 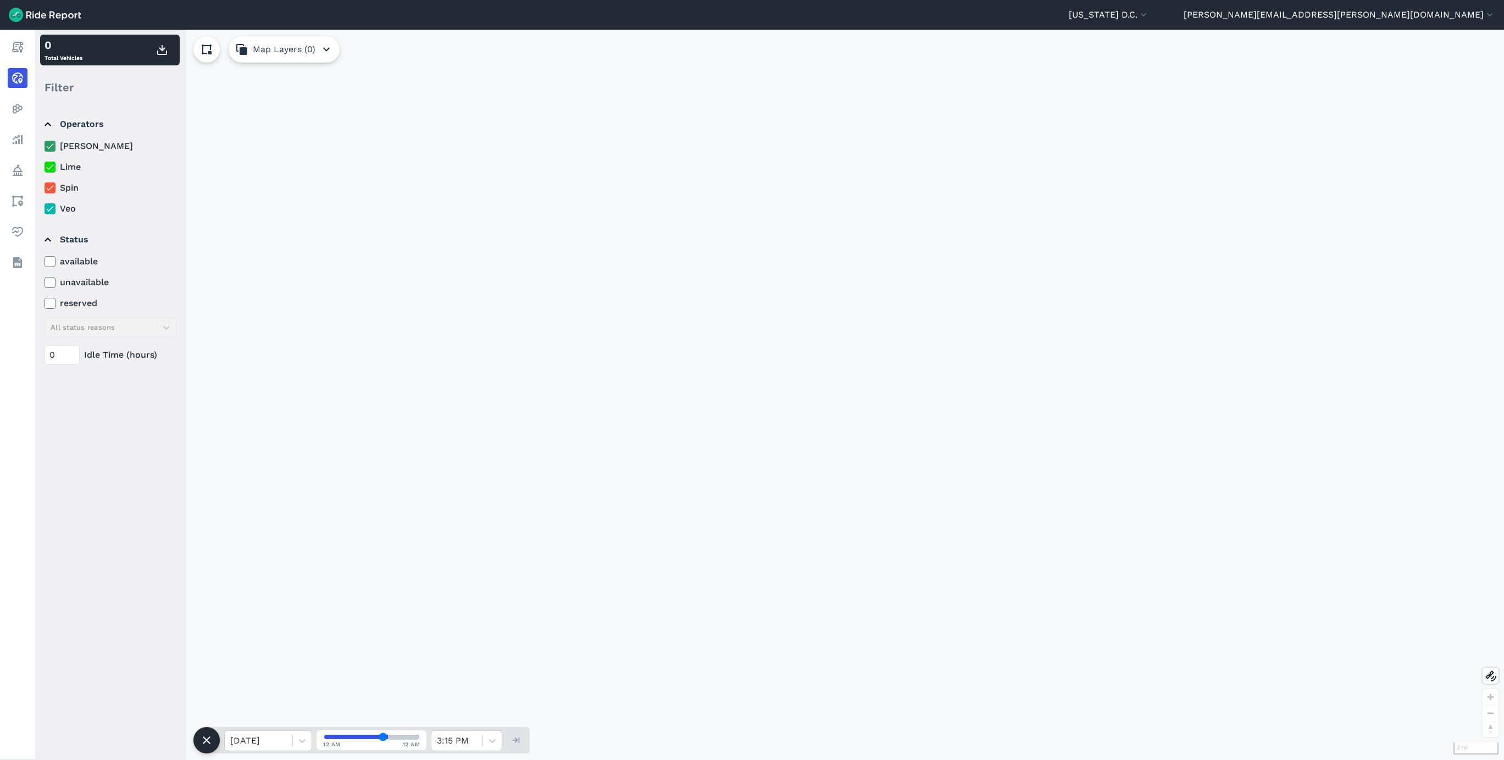 What do you see at coordinates (63, 50) in the screenshot?
I see `div: Total Vehicles` at bounding box center [63, 50].